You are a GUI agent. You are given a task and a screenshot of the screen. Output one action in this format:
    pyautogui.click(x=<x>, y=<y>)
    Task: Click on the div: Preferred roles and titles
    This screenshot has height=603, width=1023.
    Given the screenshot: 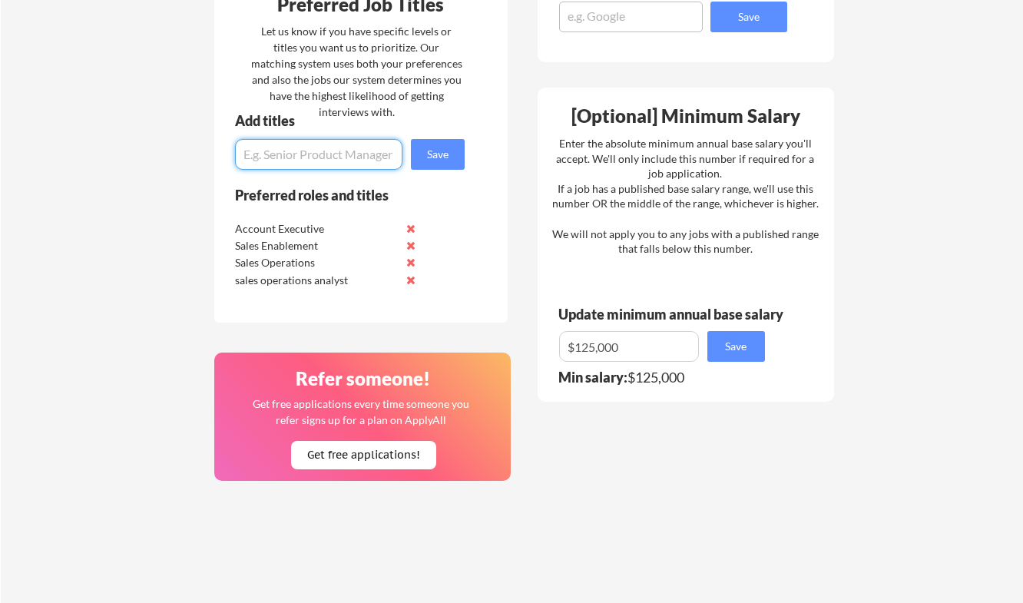 What is the action you would take?
    pyautogui.click(x=340, y=195)
    